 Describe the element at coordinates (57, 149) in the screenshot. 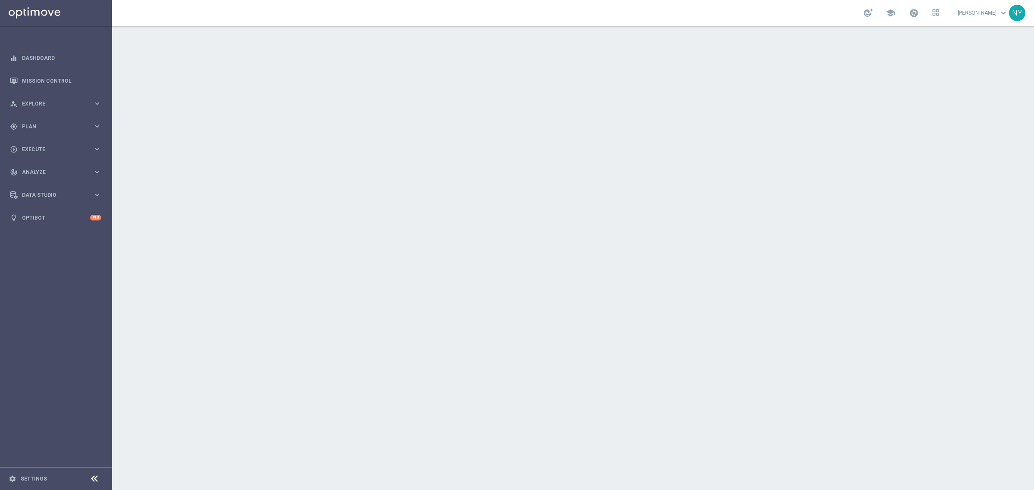

I see `span: Execute` at that location.